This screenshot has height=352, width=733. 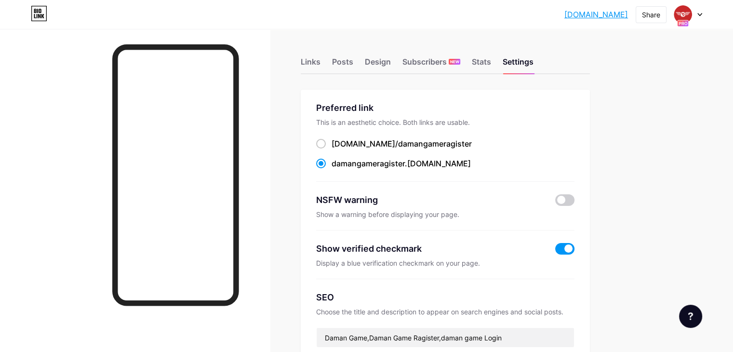 What do you see at coordinates (342, 65) in the screenshot?
I see `div: Posts` at bounding box center [342, 65].